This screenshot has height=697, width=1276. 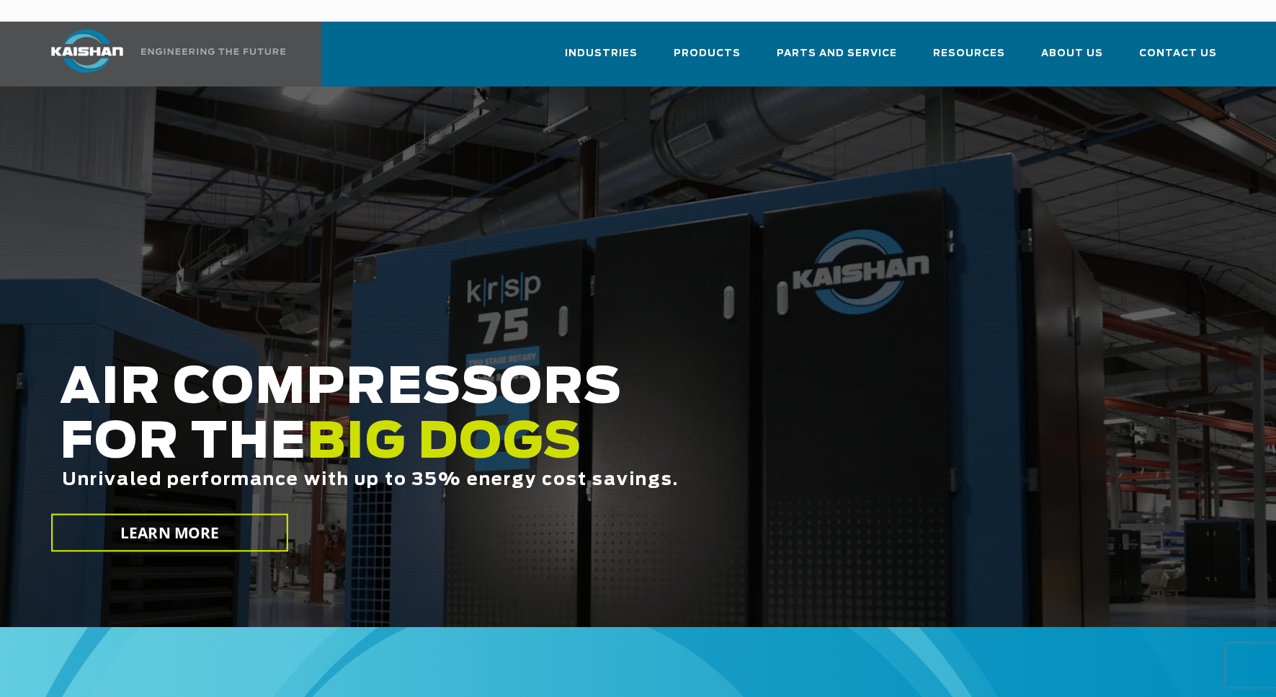 What do you see at coordinates (445, 443) in the screenshot?
I see `span: BIG DOGS` at bounding box center [445, 443].